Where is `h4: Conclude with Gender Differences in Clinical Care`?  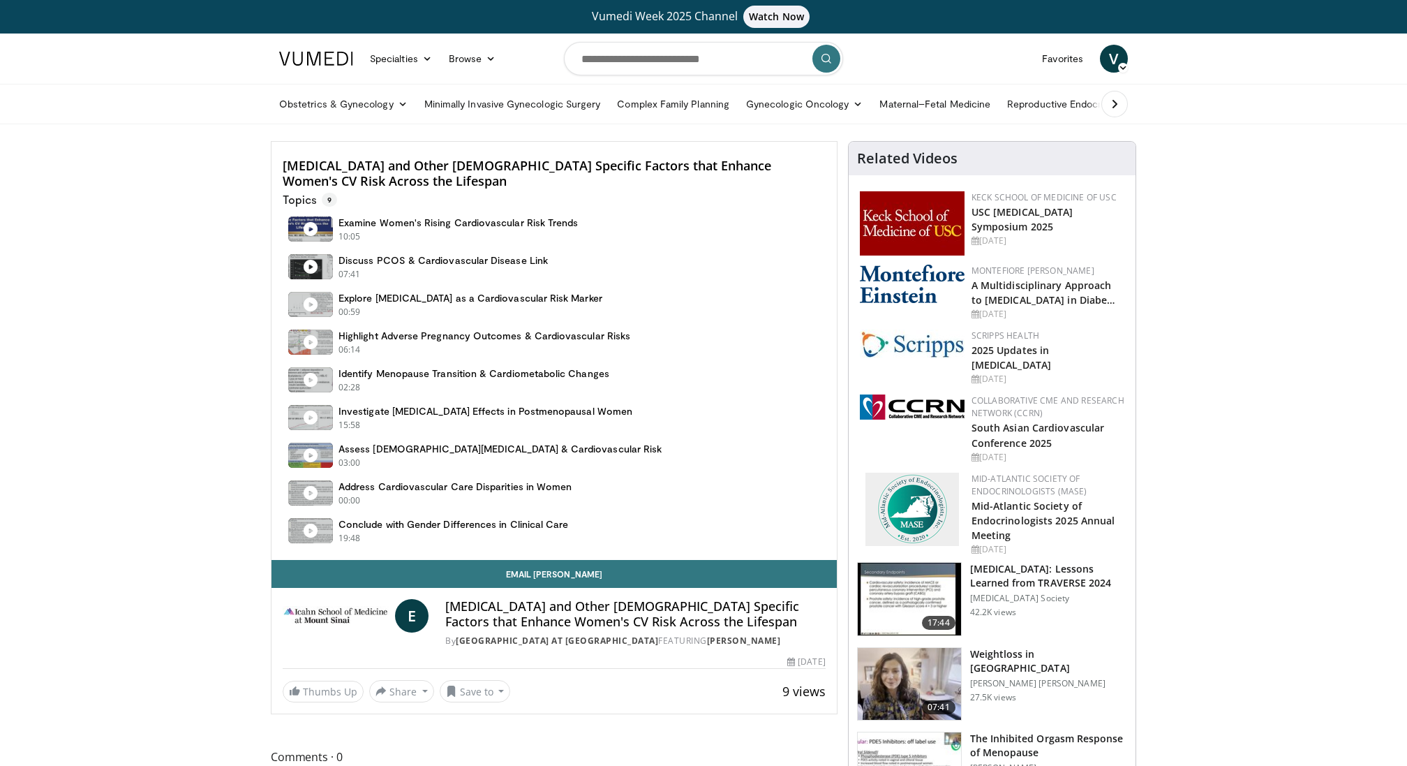
h4: Conclude with Gender Differences in Clinical Care is located at coordinates (453, 524).